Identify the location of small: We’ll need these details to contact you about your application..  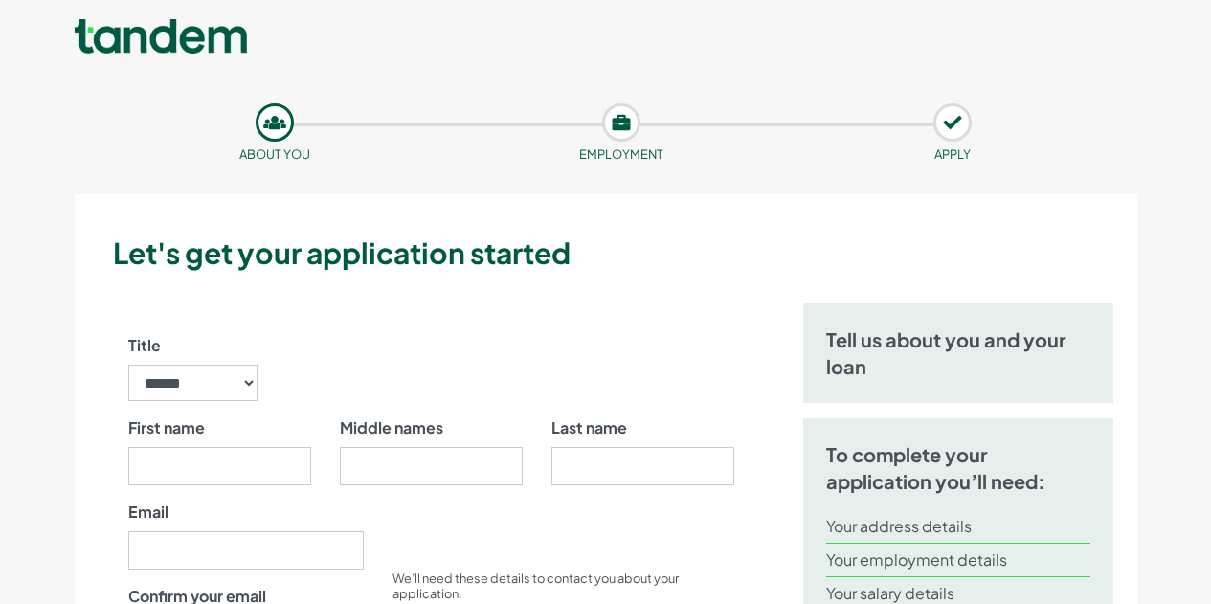
(535, 586).